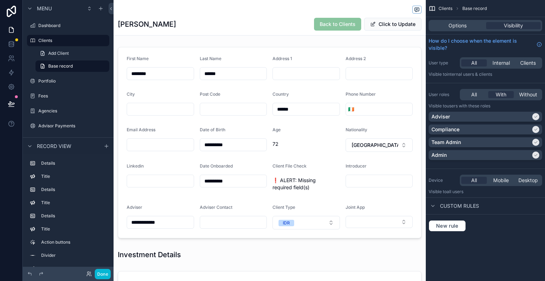  I want to click on a: Add Client, so click(72, 53).